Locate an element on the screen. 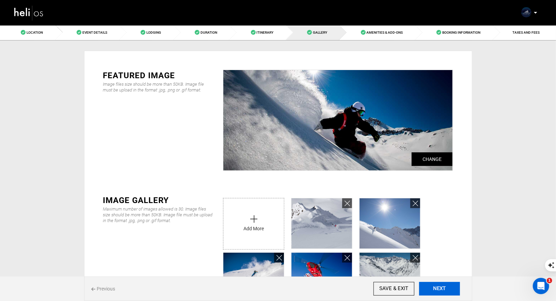 This screenshot has height=301, width=556. span: Booking Information is located at coordinates (461, 32).